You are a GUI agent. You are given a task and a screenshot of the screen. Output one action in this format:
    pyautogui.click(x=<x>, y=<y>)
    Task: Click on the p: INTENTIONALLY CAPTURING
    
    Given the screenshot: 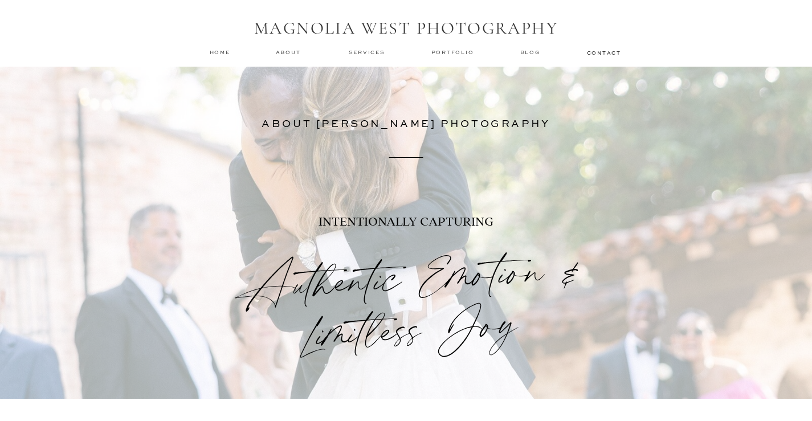 What is the action you would take?
    pyautogui.click(x=406, y=235)
    